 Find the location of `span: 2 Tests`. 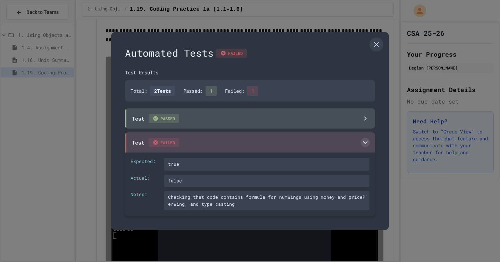

span: 2 Tests is located at coordinates (162, 91).